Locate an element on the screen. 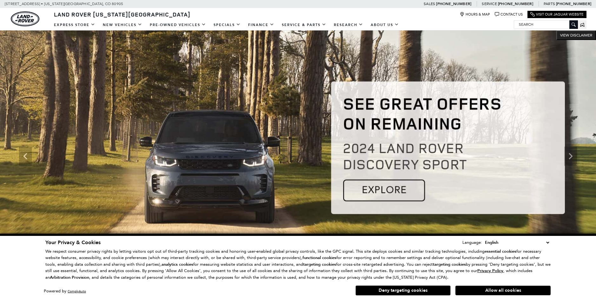 This screenshot has height=300, width=596. button: Deny targeting cookies is located at coordinates (403, 290).